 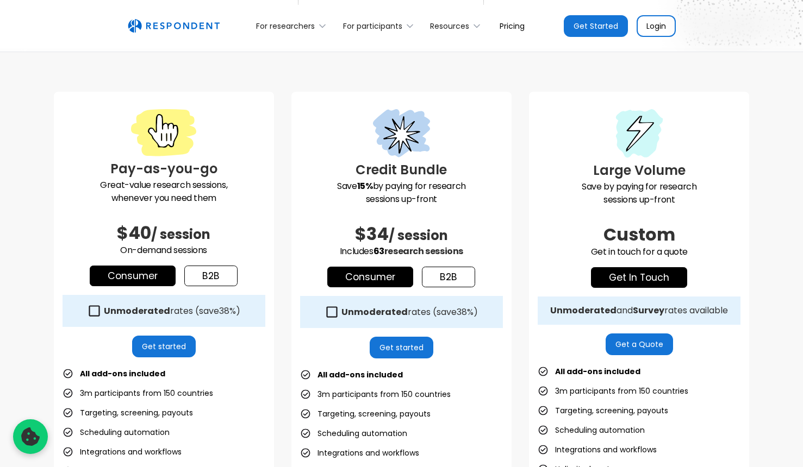 I want to click on h3: Credit Bundle, so click(x=401, y=170).